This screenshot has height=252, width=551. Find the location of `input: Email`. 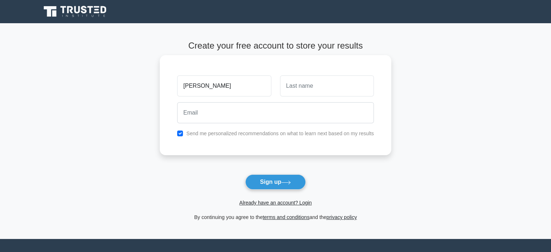

input: Email is located at coordinates (275, 113).